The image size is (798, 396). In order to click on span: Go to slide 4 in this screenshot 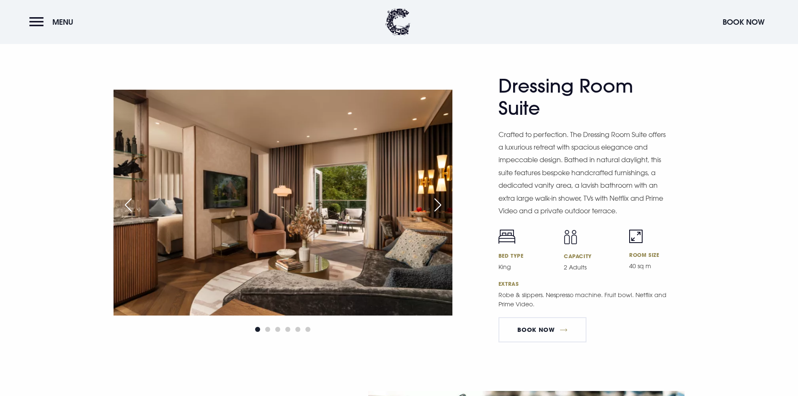, I will do `click(288, 329)`.